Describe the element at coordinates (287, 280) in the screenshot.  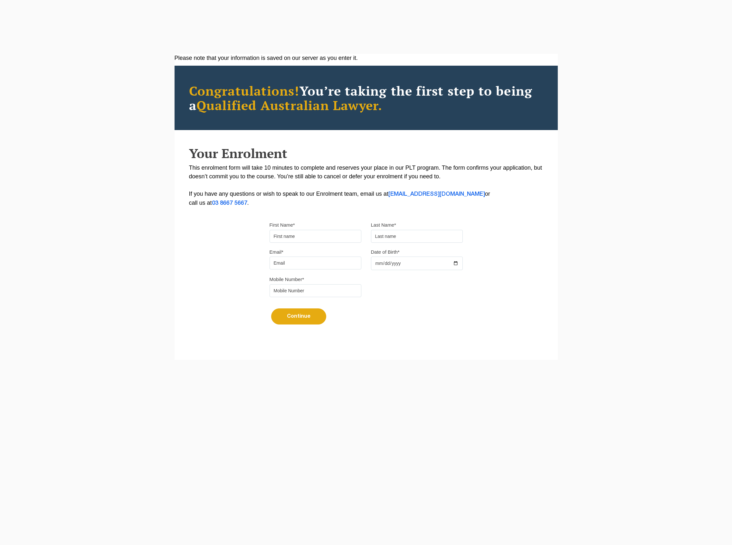
I see `label: Mobile Number*` at that location.